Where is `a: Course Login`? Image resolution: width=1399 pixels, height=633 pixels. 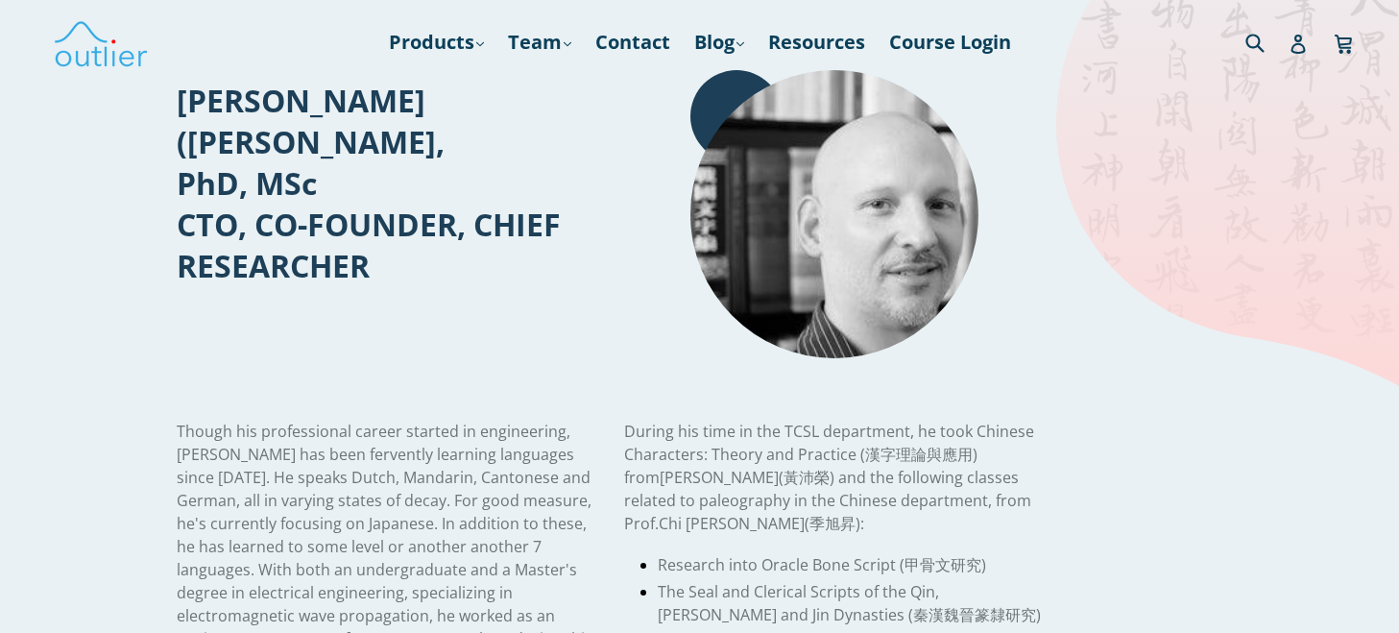
a: Course Login is located at coordinates (950, 42).